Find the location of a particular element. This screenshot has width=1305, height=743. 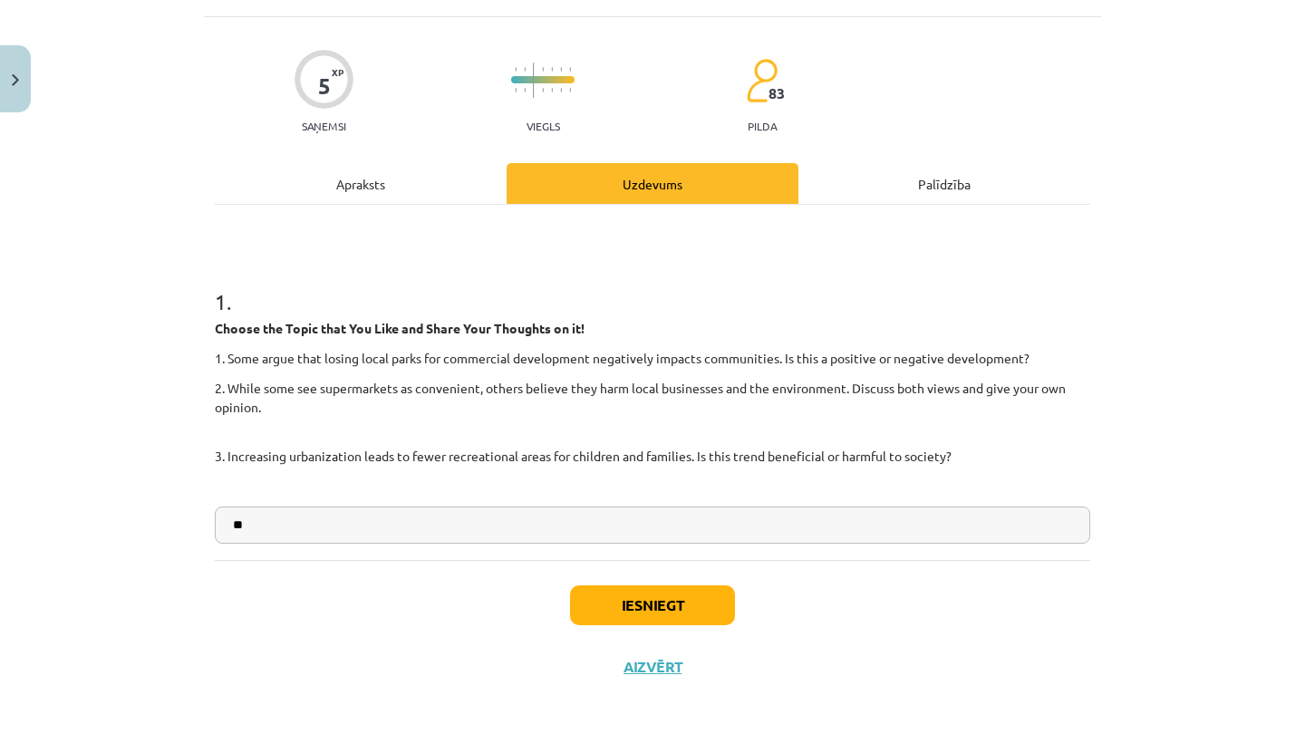

img: students-c634bb4e5e11cddfef0936a35e636f08e4e9abd3cc4e673bd6f9a4125e45ecb1.svg is located at coordinates (761, 81).